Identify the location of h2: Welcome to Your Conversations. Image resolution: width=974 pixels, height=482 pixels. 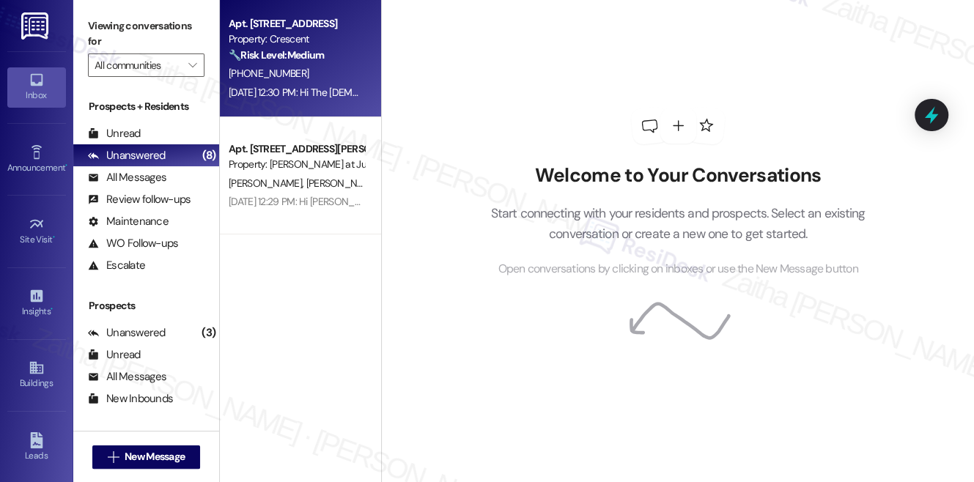
(678, 176).